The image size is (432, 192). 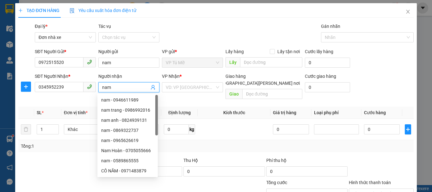 I want to click on button: delete, so click(x=26, y=129).